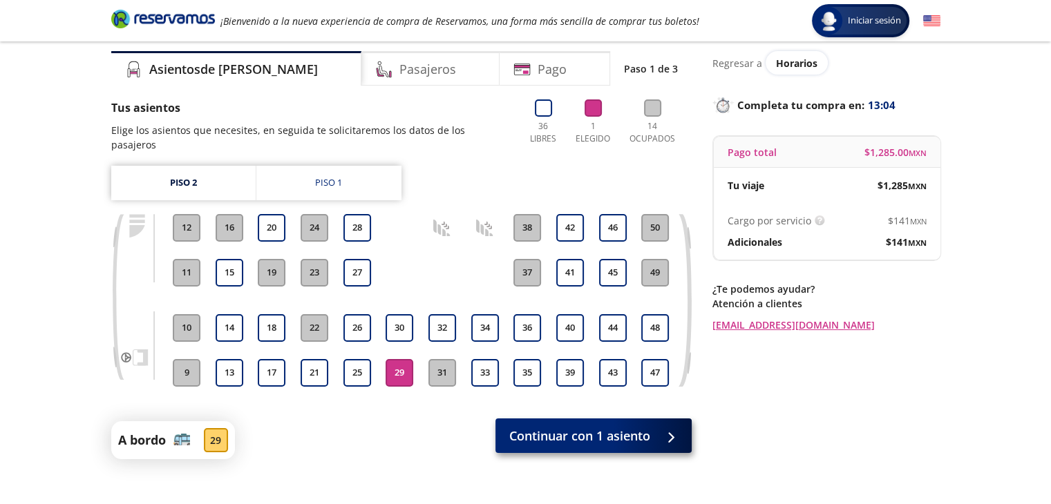 The width and height of the screenshot is (1051, 504). What do you see at coordinates (229, 273) in the screenshot?
I see `button: 15` at bounding box center [229, 273].